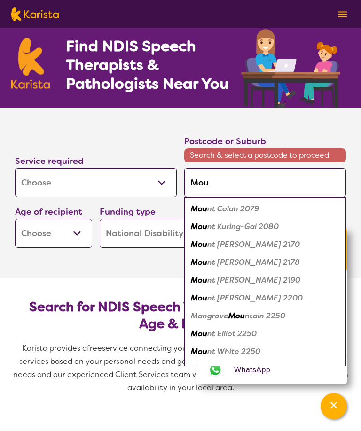 This screenshot has width=361, height=431. What do you see at coordinates (94, 348) in the screenshot?
I see `span: free` at bounding box center [94, 348].